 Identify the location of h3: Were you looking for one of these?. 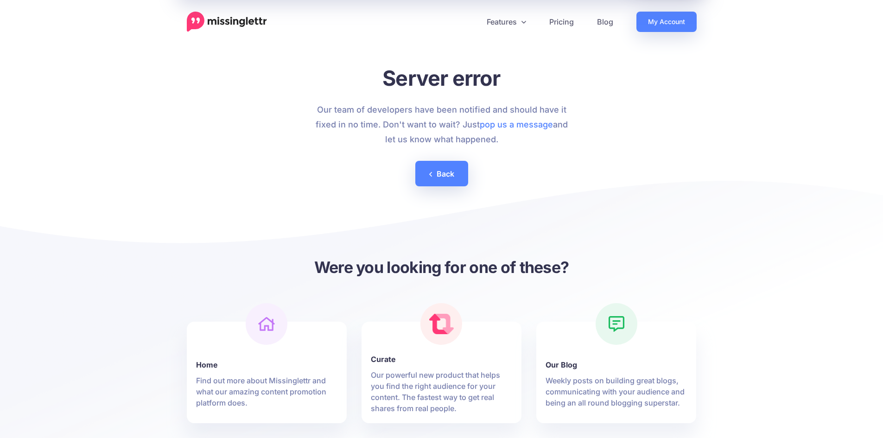
(442, 267).